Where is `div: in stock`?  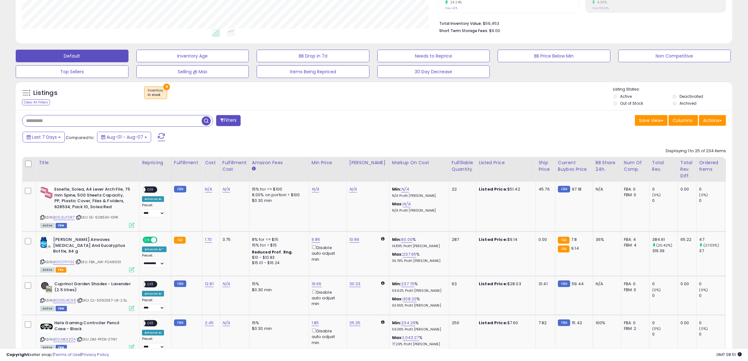
div: in stock is located at coordinates (156, 95).